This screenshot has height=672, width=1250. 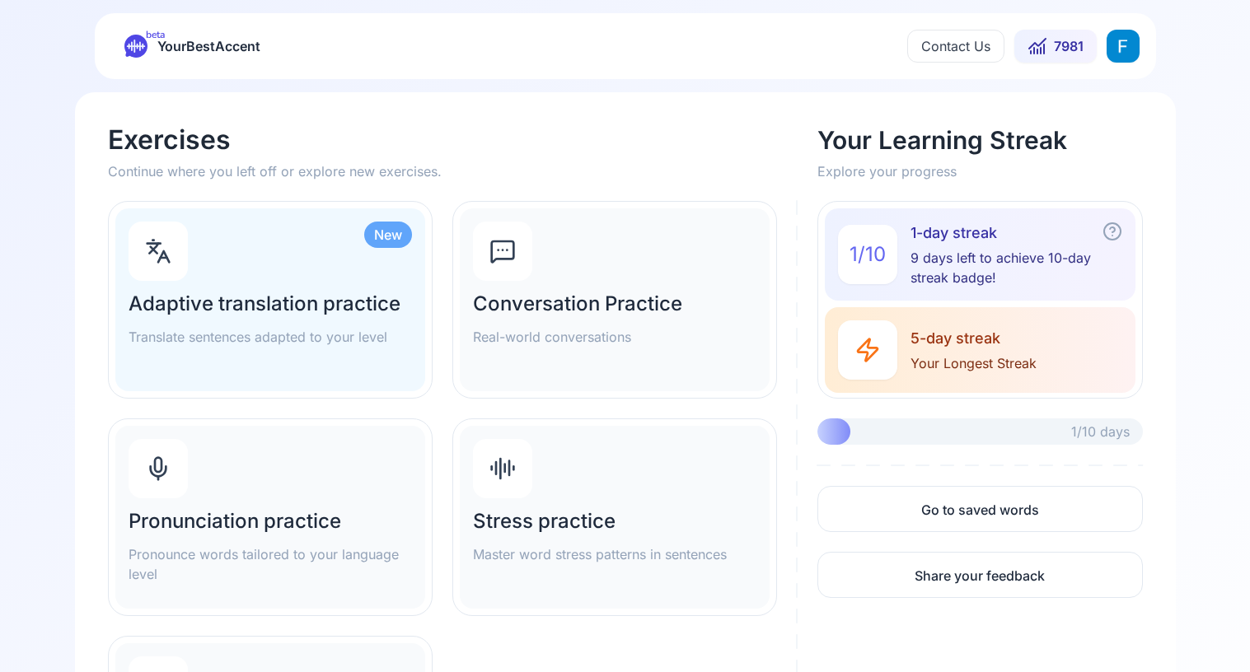 What do you see at coordinates (615, 555) in the screenshot?
I see `p: Master word stress patterns in sentences` at bounding box center [615, 555].